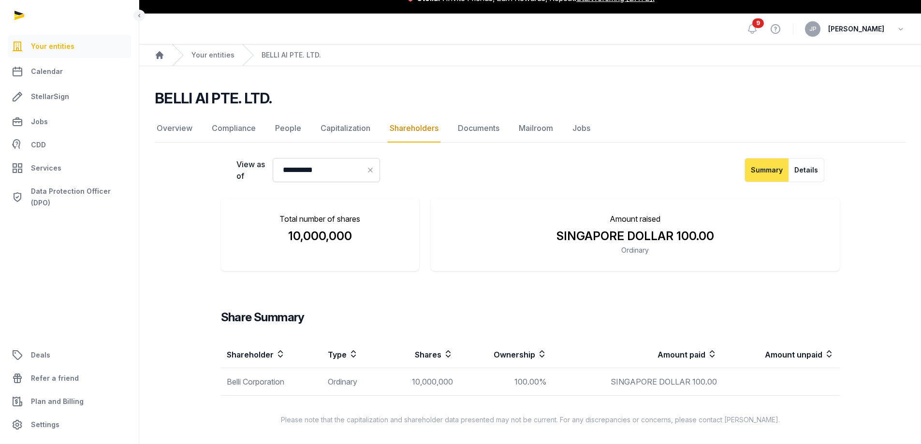 The width and height of the screenshot is (921, 444). What do you see at coordinates (806, 170) in the screenshot?
I see `button: Details` at bounding box center [806, 170].